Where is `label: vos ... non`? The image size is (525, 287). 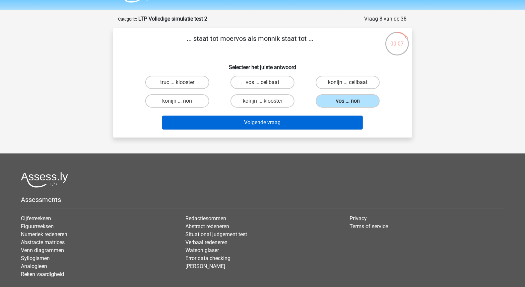 label: vos ... non is located at coordinates (348, 101).